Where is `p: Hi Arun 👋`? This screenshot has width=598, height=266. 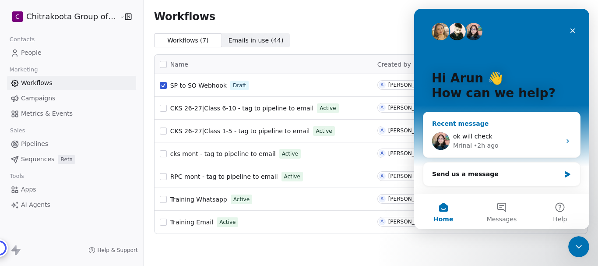 p: Hi Arun 👋 is located at coordinates (88, 70).